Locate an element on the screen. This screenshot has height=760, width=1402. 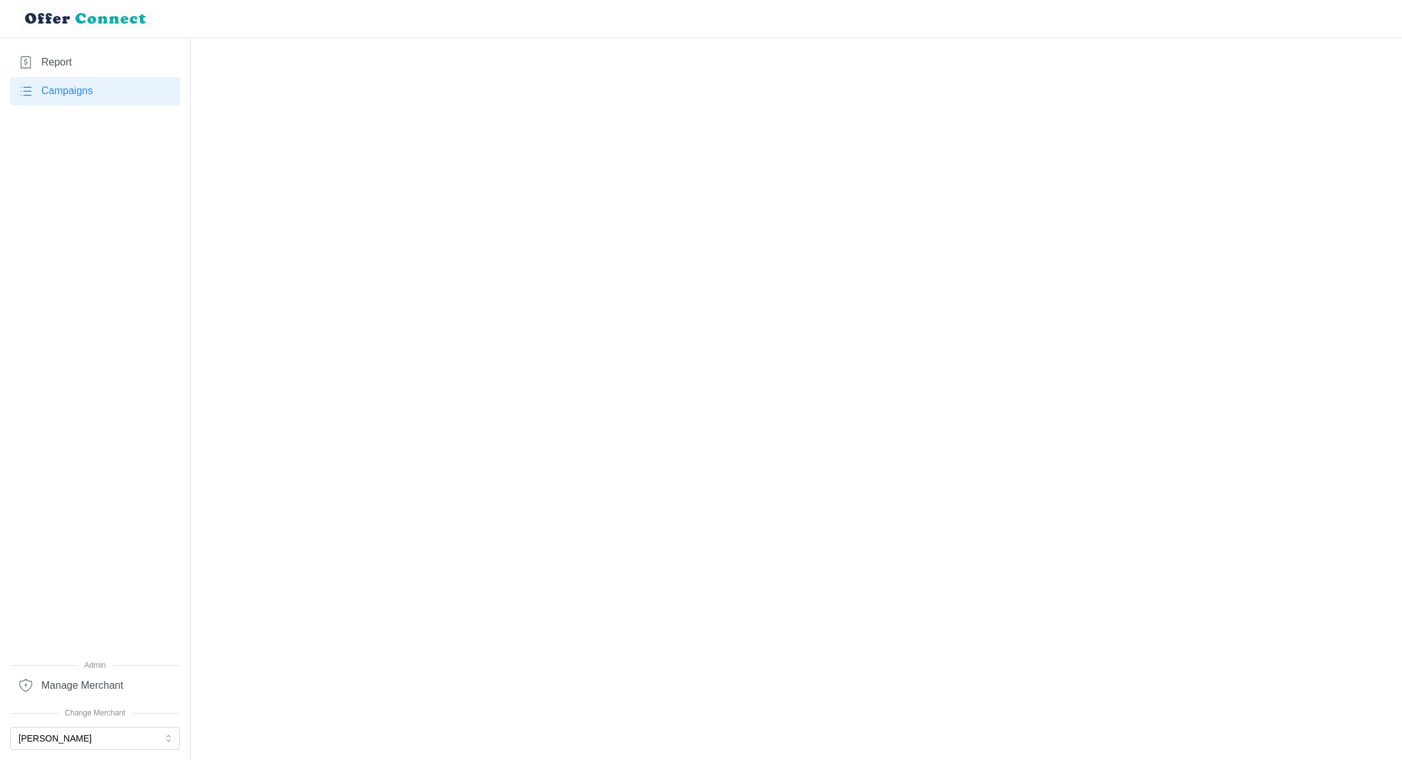
img: loyalBe Logo is located at coordinates (86, 18).